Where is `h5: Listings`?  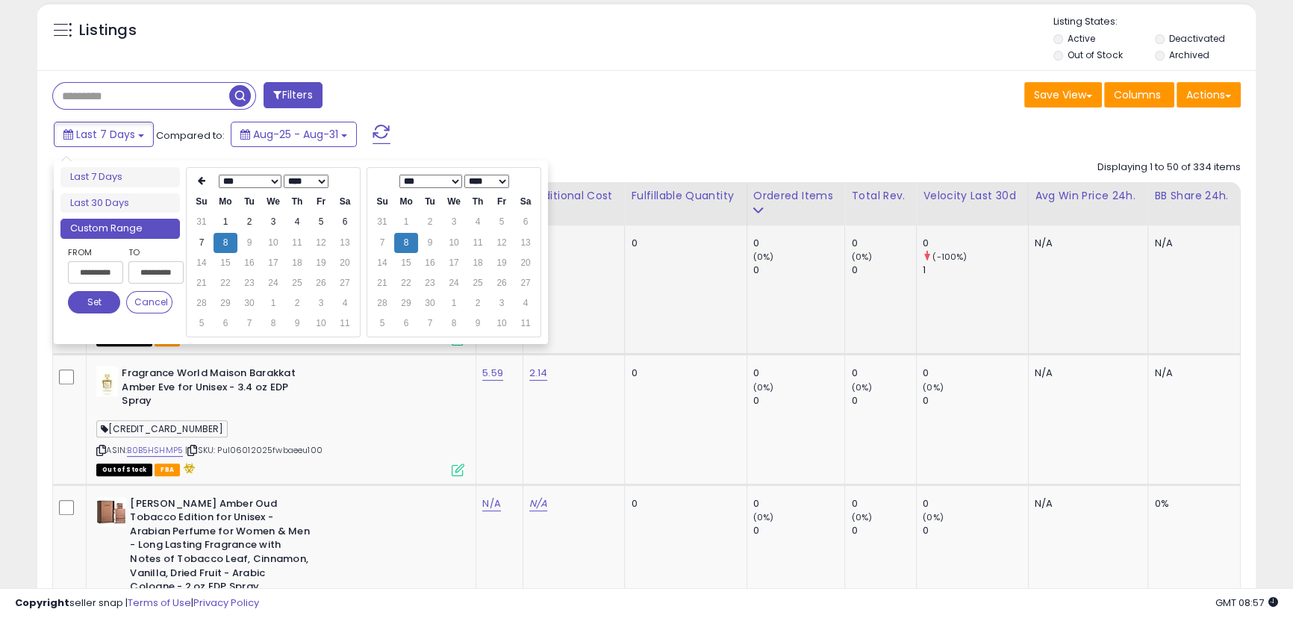 h5: Listings is located at coordinates (107, 31).